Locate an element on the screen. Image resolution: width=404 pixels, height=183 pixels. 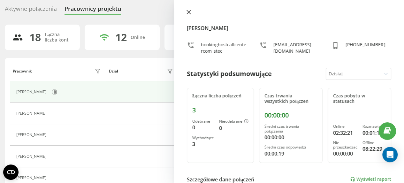
div: Statystyki podsumowujące is located at coordinates (229, 74).